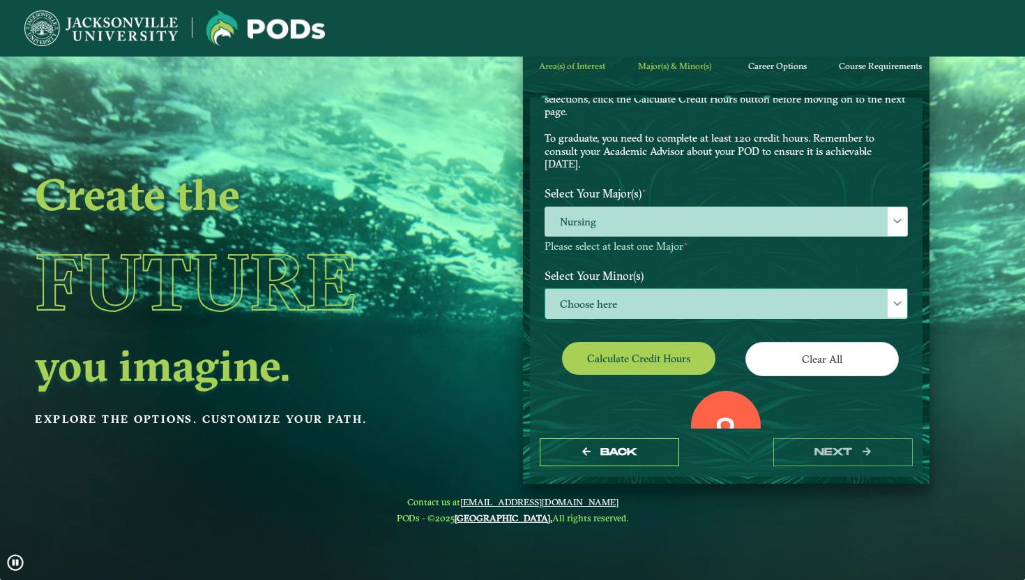  Describe the element at coordinates (726, 193) in the screenshot. I see `label: Select Your Major(s)` at that location.